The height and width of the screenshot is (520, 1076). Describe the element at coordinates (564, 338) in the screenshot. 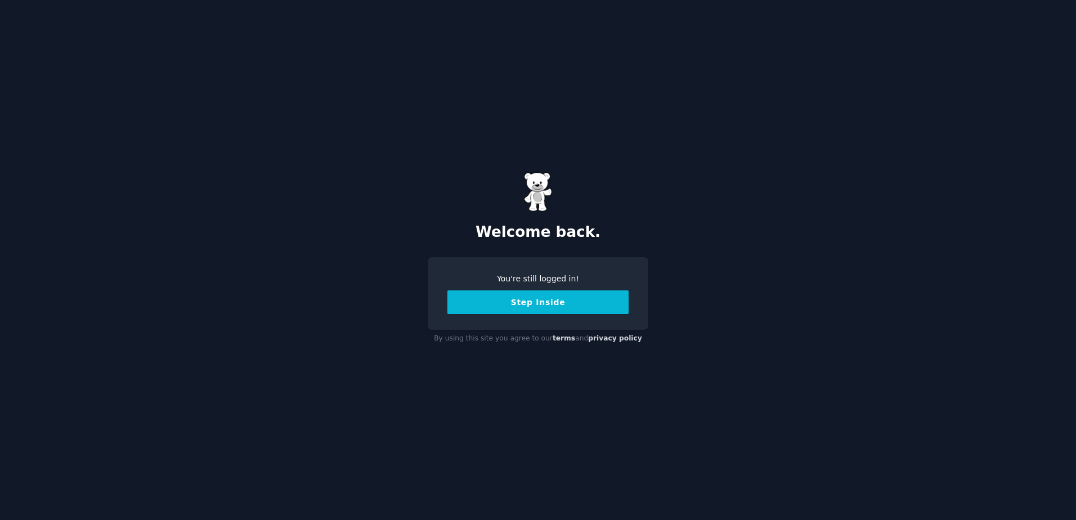

I see `a: terms` at that location.